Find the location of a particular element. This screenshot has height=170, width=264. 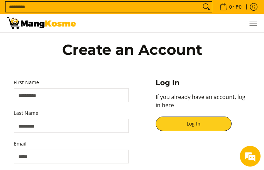

button: Menu is located at coordinates (253, 23).